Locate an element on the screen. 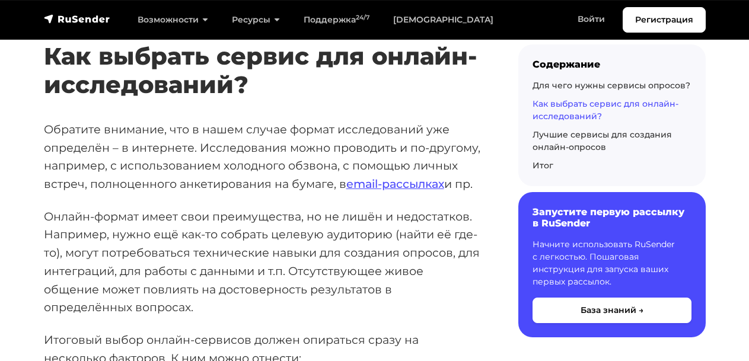 This screenshot has width=749, height=361. div: Содержание is located at coordinates (612, 64).